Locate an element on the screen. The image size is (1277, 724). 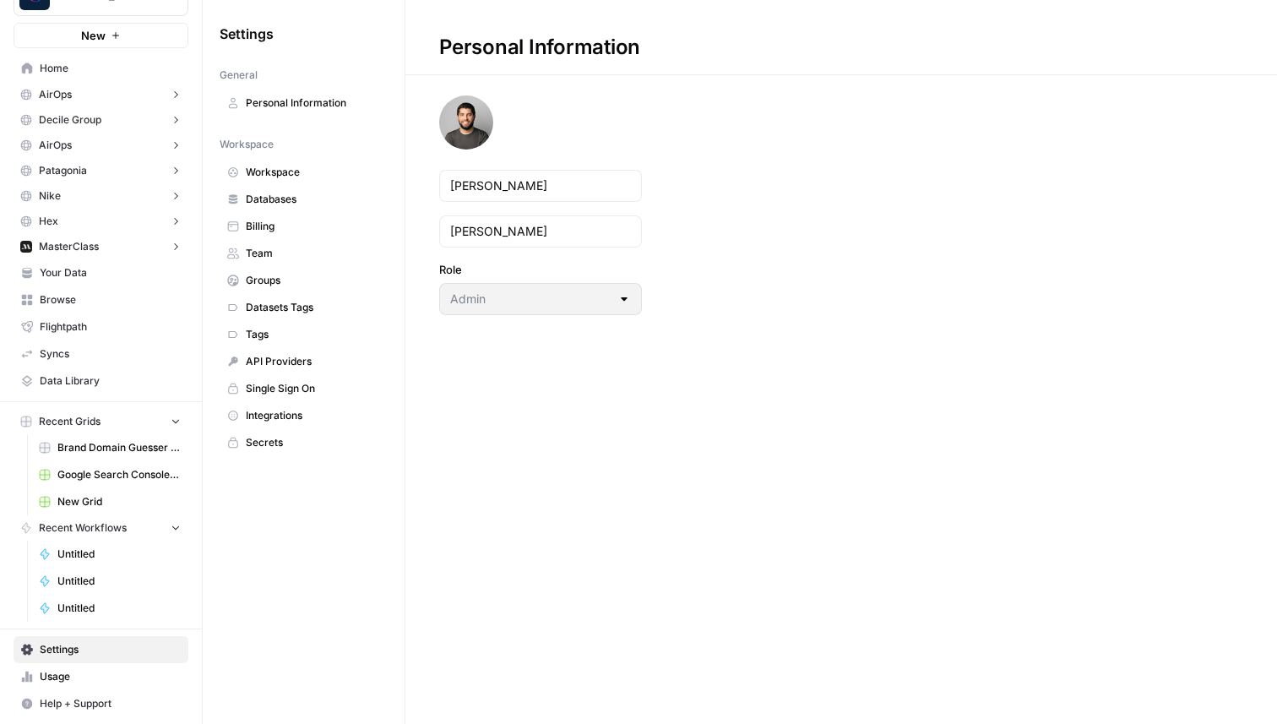
span: Home is located at coordinates (110, 68).